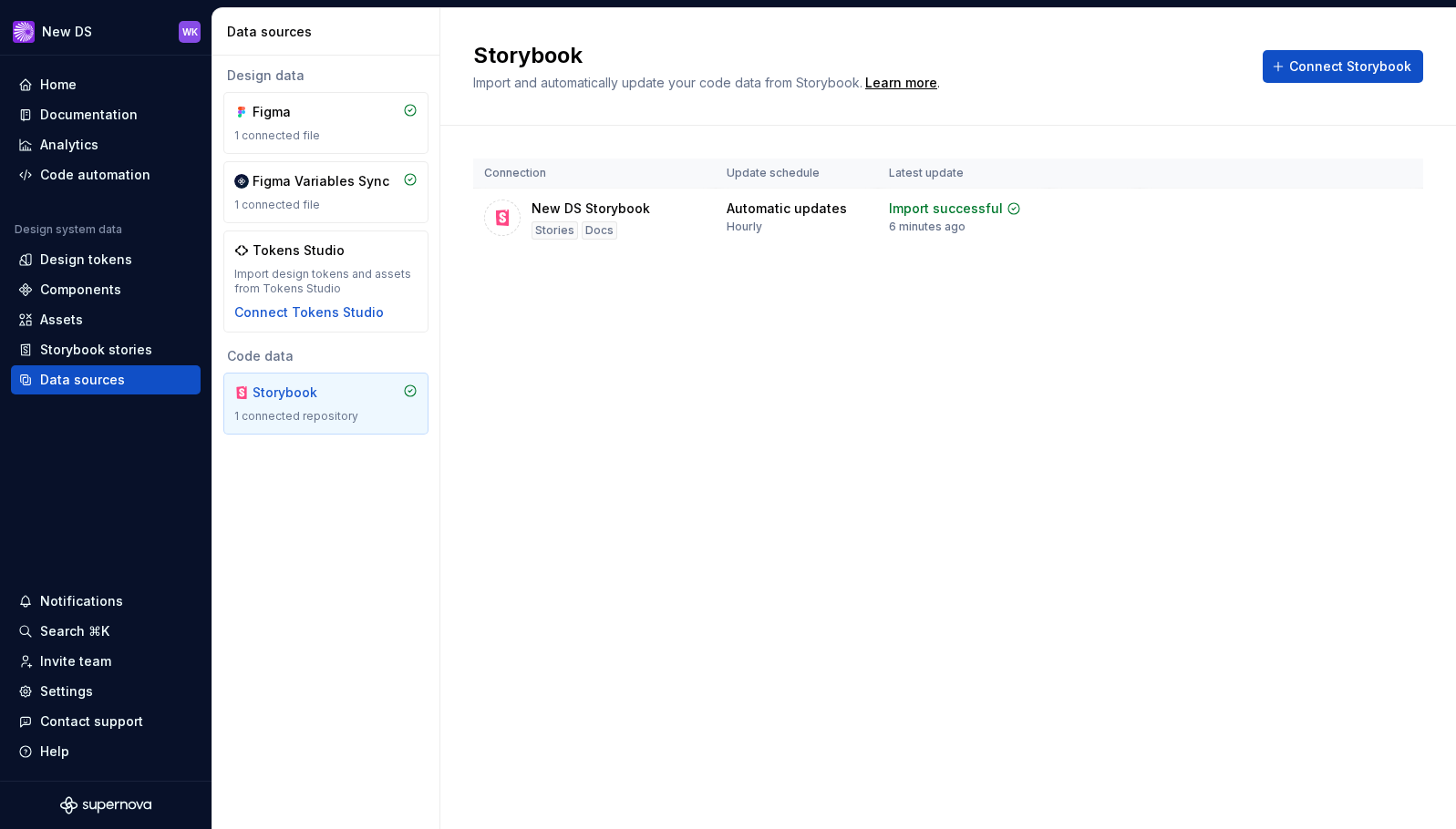 This screenshot has width=1456, height=829. I want to click on a: Components, so click(105, 290).